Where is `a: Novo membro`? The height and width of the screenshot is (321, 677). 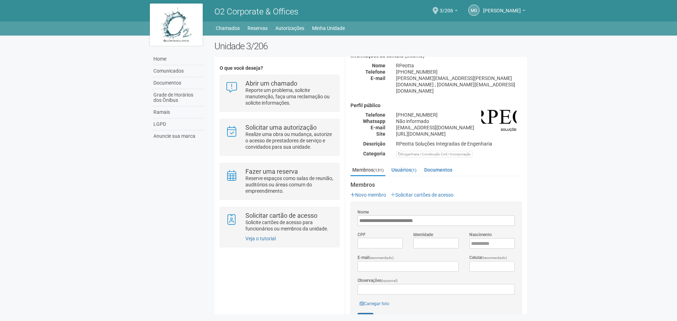
a: Novo membro is located at coordinates (368, 195).